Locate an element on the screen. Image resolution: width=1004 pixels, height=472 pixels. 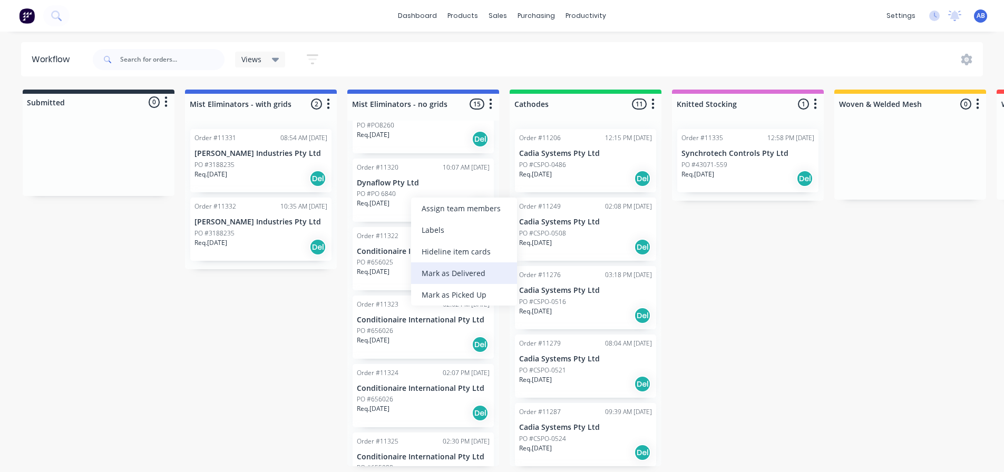
span: Views is located at coordinates (251, 59).